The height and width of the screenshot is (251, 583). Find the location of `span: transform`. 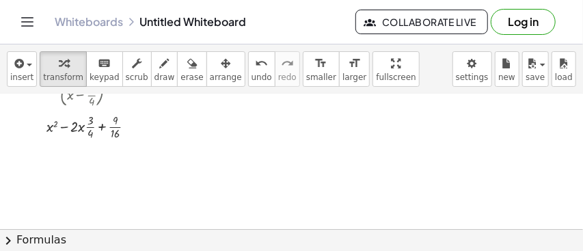

span: transform is located at coordinates (63, 77).